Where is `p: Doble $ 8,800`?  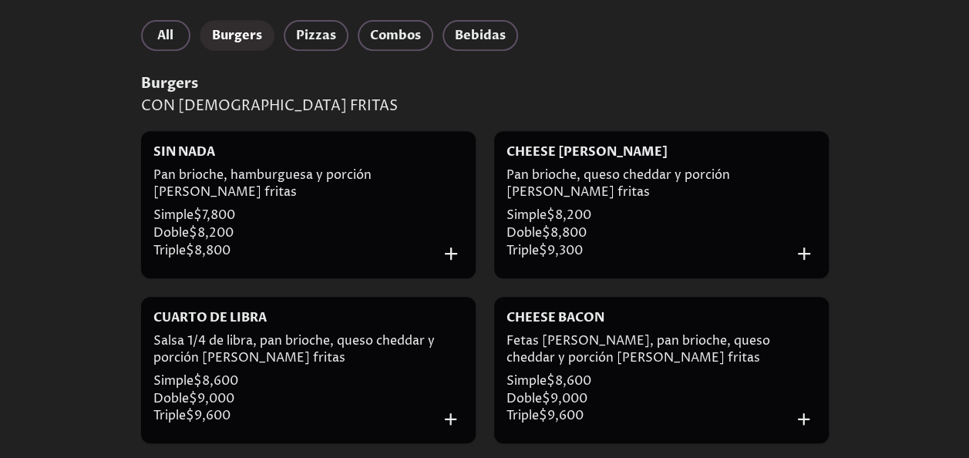 p: Doble $ 8,800 is located at coordinates (649, 233).